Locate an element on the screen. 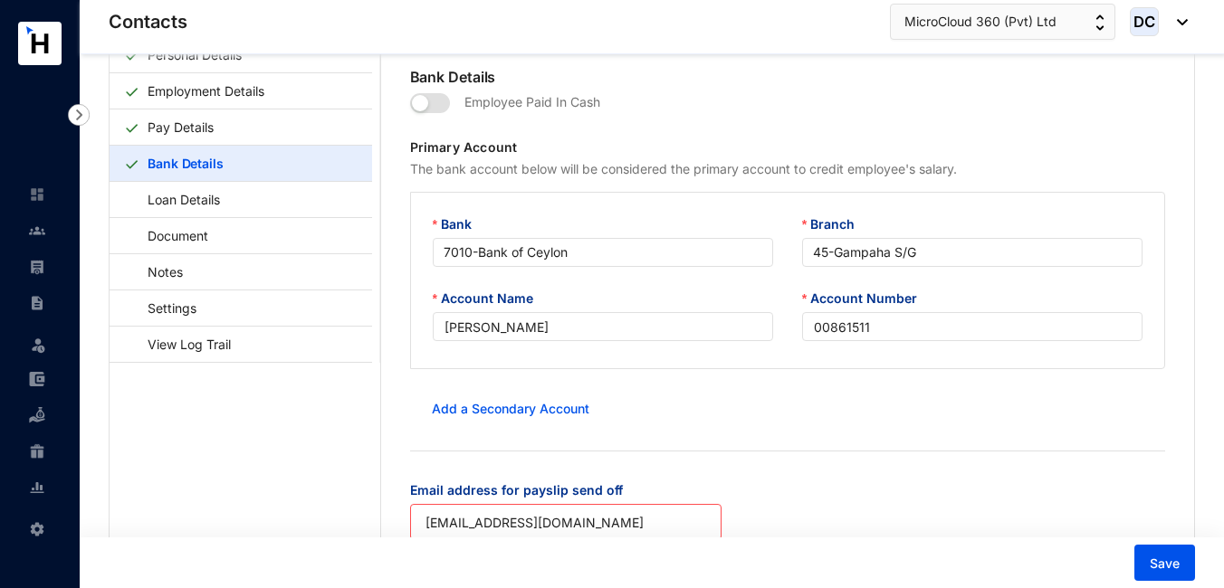 The width and height of the screenshot is (1224, 588). a: Pay Details is located at coordinates (180, 127).